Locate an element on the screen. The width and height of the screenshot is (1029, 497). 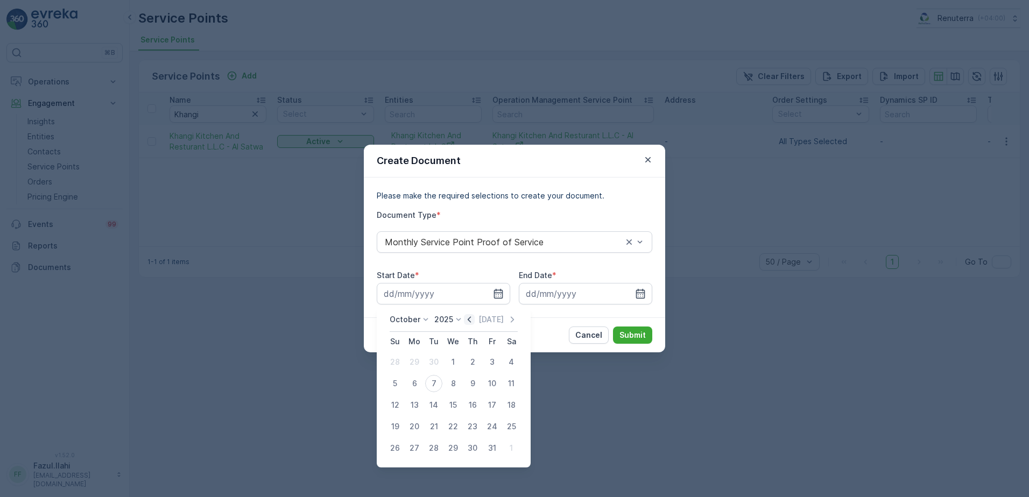
th: Friday is located at coordinates (492, 342).